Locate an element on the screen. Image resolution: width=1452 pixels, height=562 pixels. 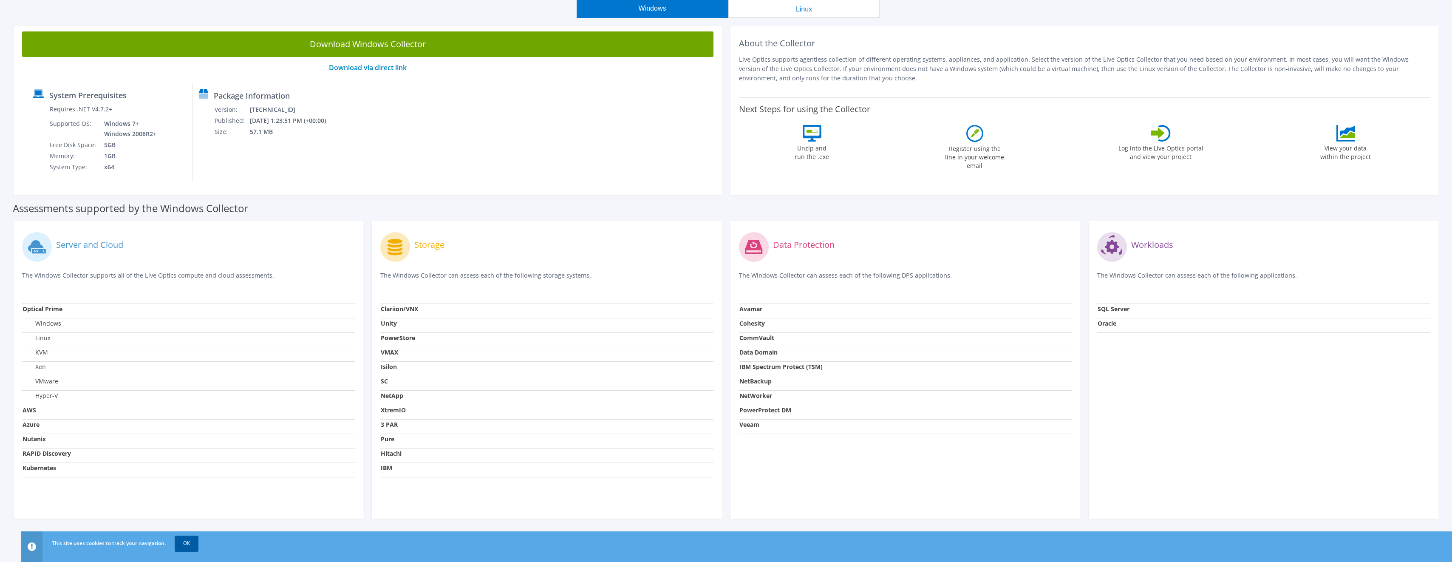
a: Download via direct link is located at coordinates (368, 68).